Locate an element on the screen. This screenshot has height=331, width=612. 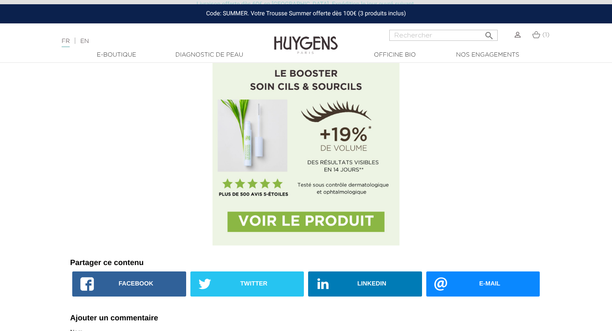
span: Twitter is located at coordinates (254, 284).